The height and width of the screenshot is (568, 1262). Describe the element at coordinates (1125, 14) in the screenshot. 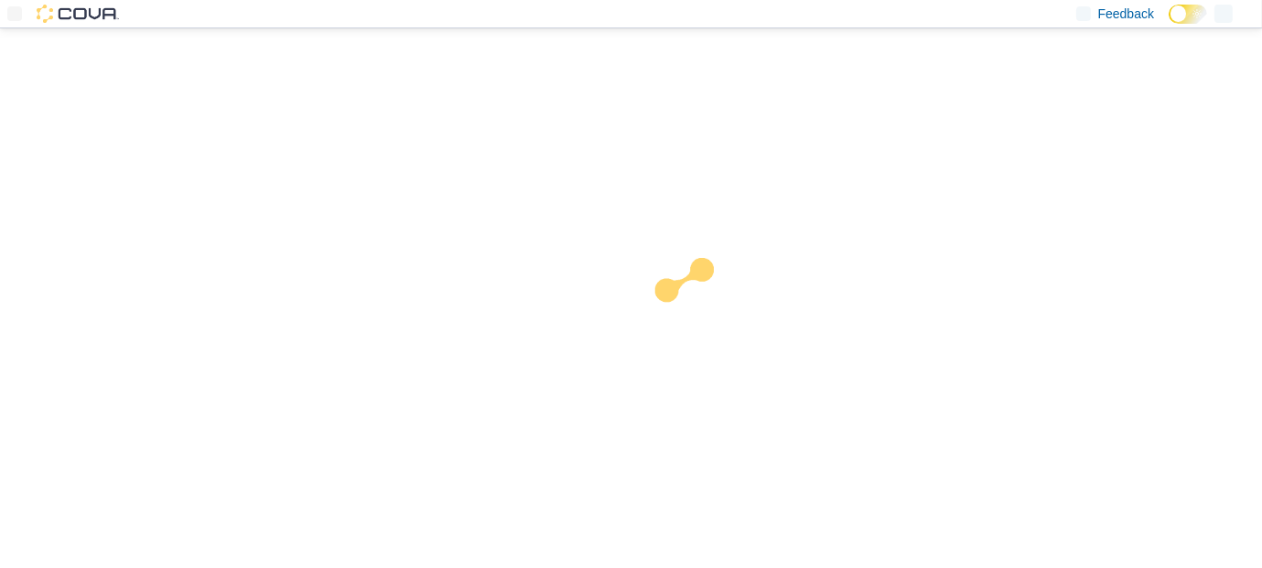

I see `span: Feedback` at that location.